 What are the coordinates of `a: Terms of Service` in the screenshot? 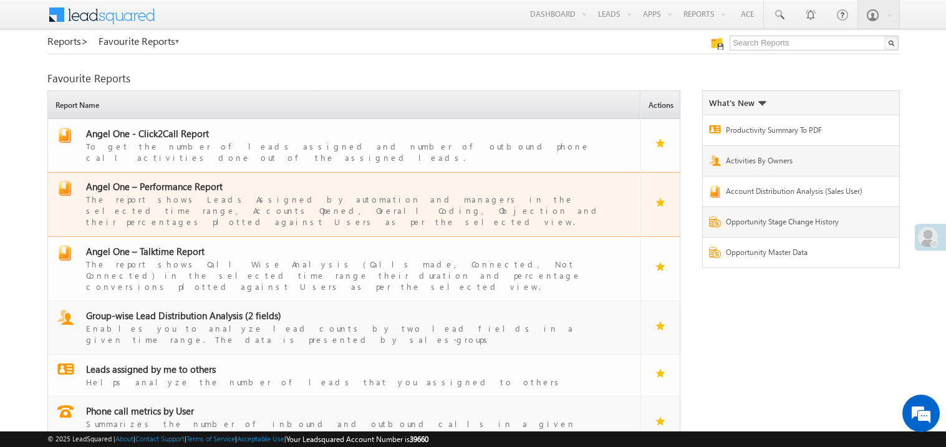 It's located at (211, 438).